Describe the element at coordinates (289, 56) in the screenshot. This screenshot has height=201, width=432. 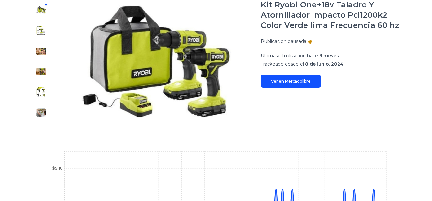
I see `span: Ultima actualizacion hace` at that location.